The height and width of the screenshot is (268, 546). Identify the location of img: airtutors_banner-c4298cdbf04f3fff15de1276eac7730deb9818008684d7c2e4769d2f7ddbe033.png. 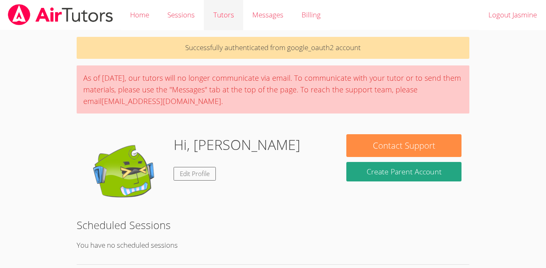
(60, 14).